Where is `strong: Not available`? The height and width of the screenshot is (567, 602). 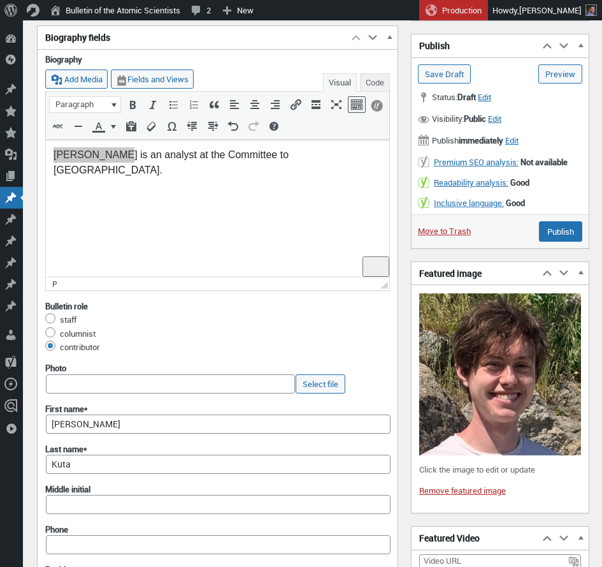
strong: Not available is located at coordinates (544, 162).